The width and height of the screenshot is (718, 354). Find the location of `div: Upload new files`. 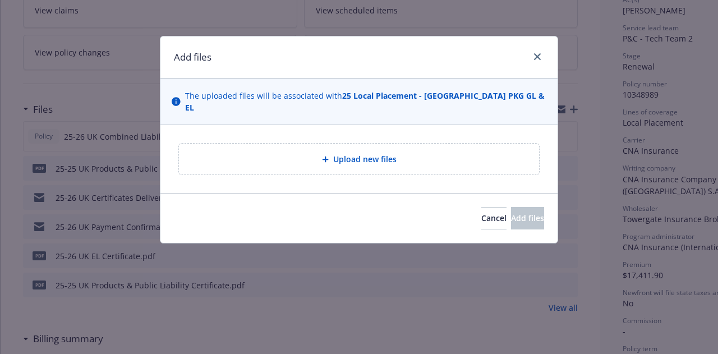

div: Upload new files is located at coordinates (359, 159).